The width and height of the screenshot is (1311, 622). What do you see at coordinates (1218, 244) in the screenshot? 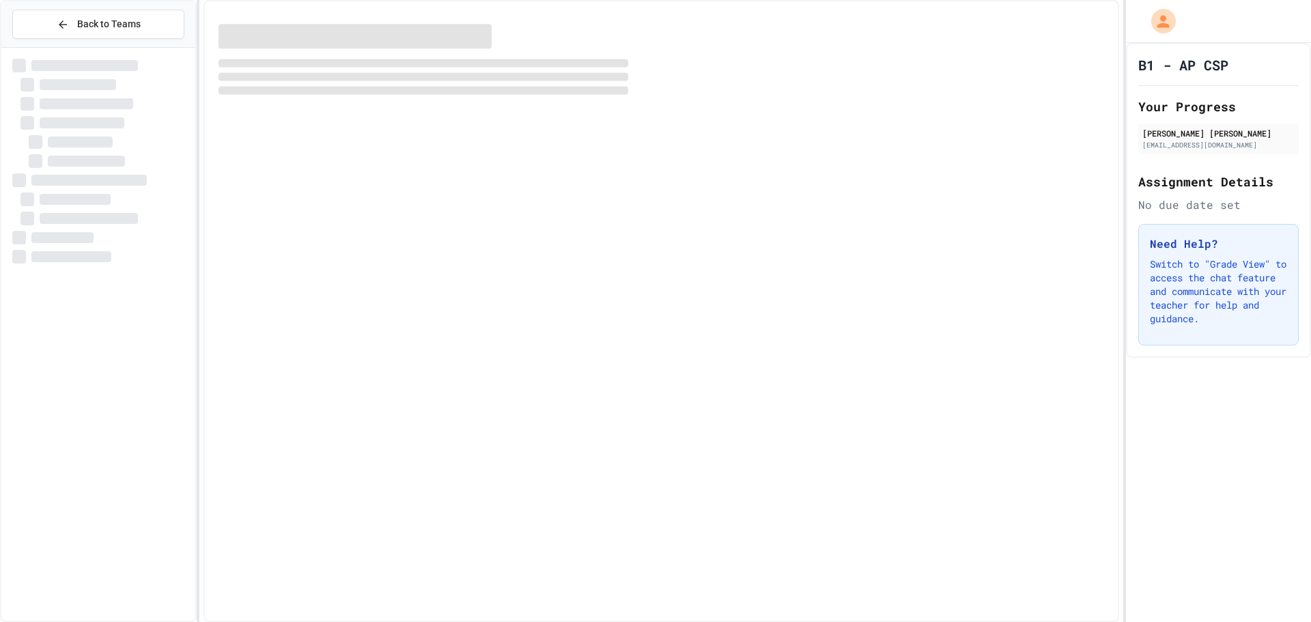
I see `h3: Need Help?` at bounding box center [1218, 244].